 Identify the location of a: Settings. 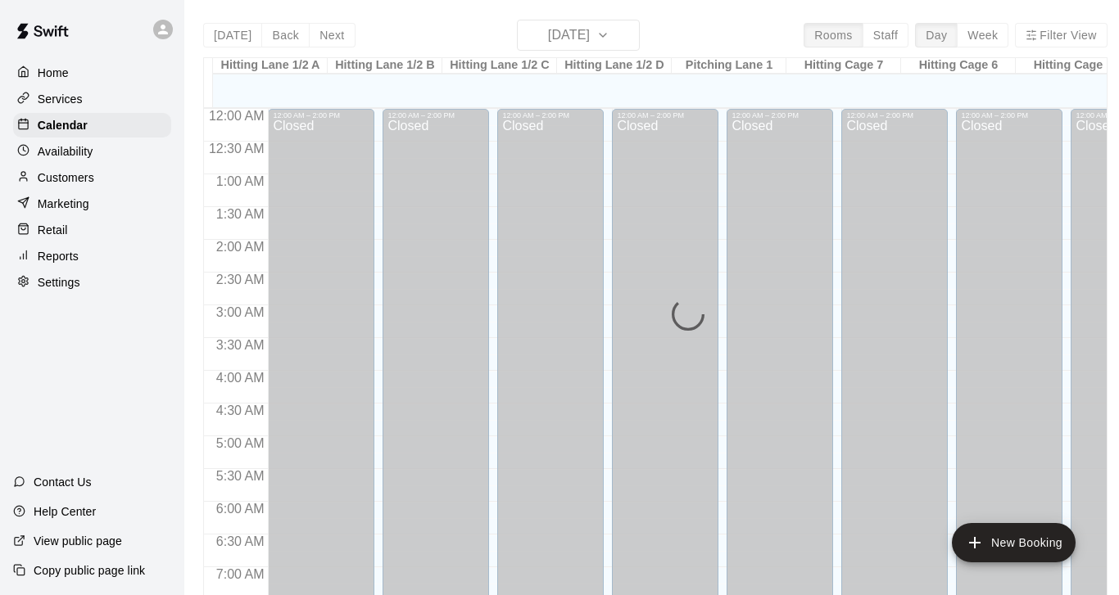
(92, 283).